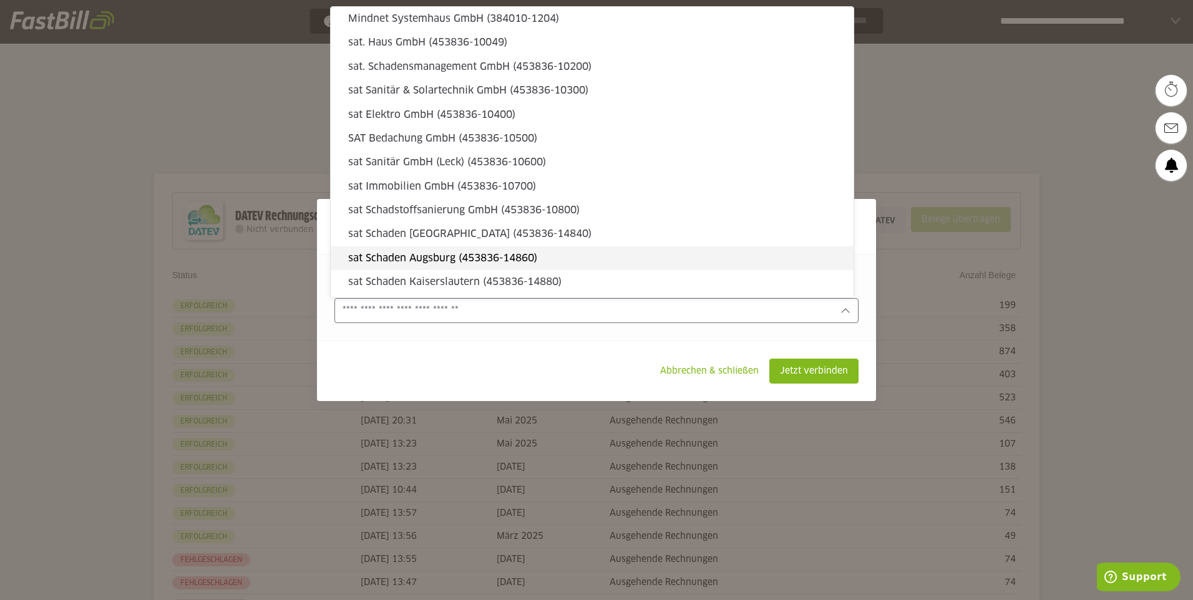 The height and width of the screenshot is (600, 1193). What do you see at coordinates (592, 67) in the screenshot?
I see `sl-option: sat. Schadensmanagement GmbH (453836-10200)` at bounding box center [592, 67].